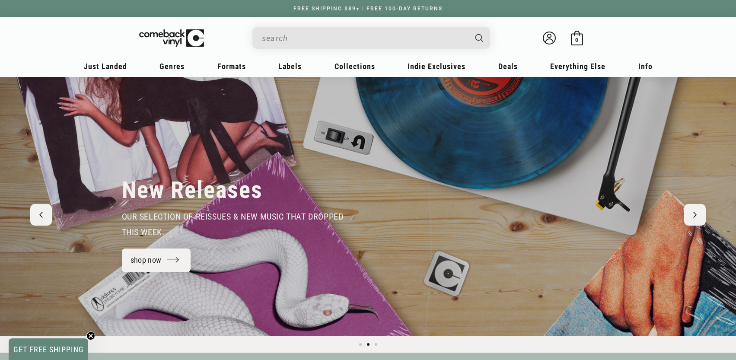 The width and height of the screenshot is (736, 360). I want to click on span: Indie Exclusives, so click(436, 66).